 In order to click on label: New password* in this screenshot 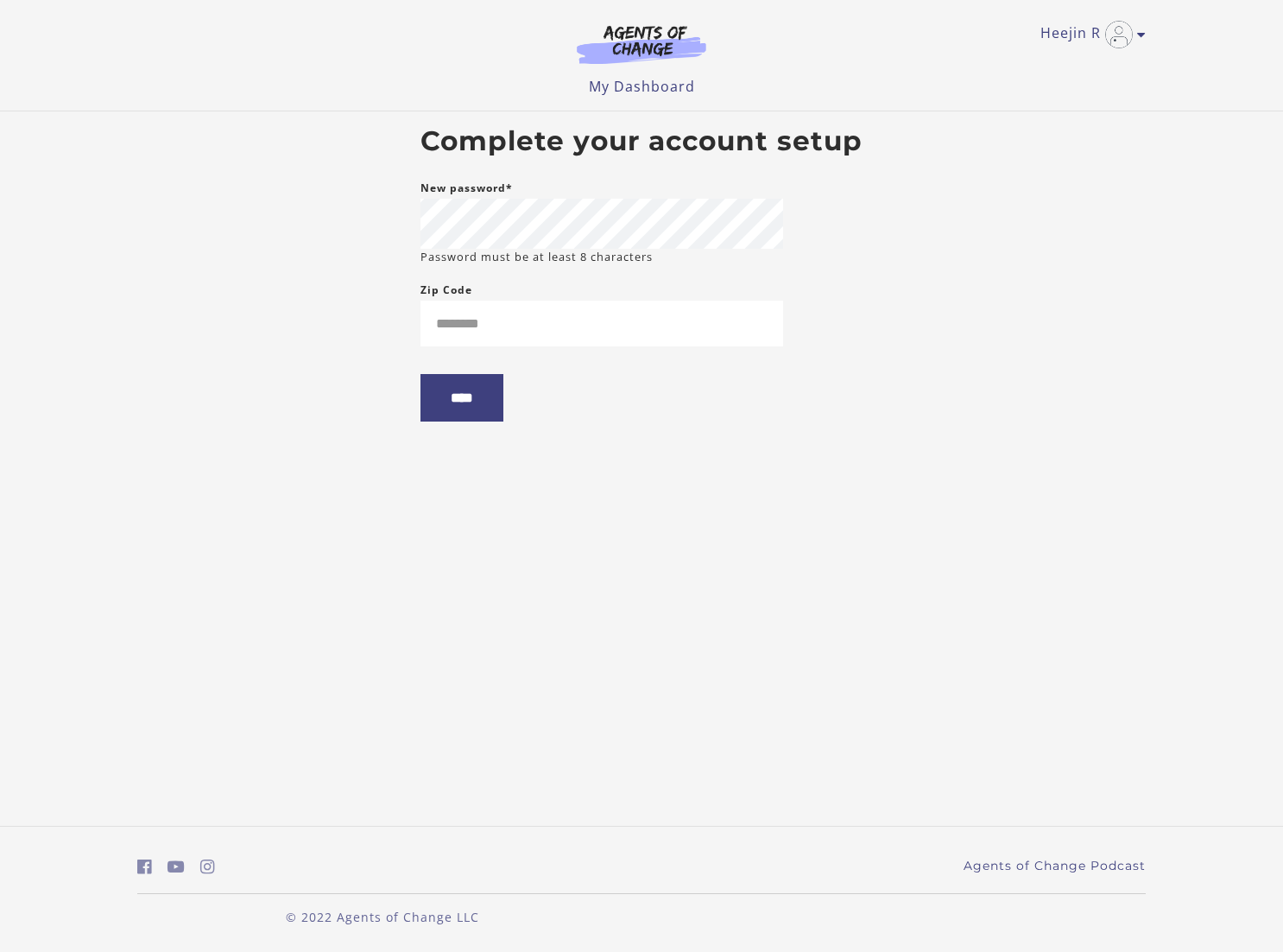, I will do `click(466, 188)`.